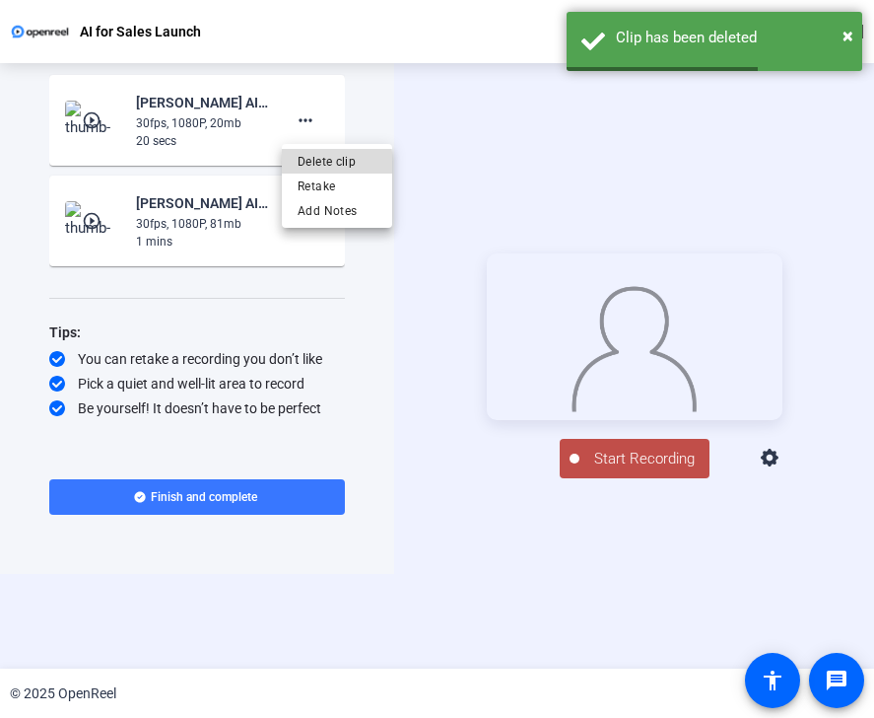  Describe the element at coordinates (337, 162) in the screenshot. I see `span: Delete clip` at that location.